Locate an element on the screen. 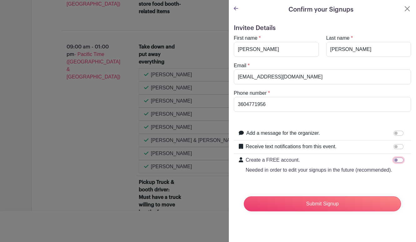 This screenshot has height=242, width=416. button: Close is located at coordinates (408, 9).